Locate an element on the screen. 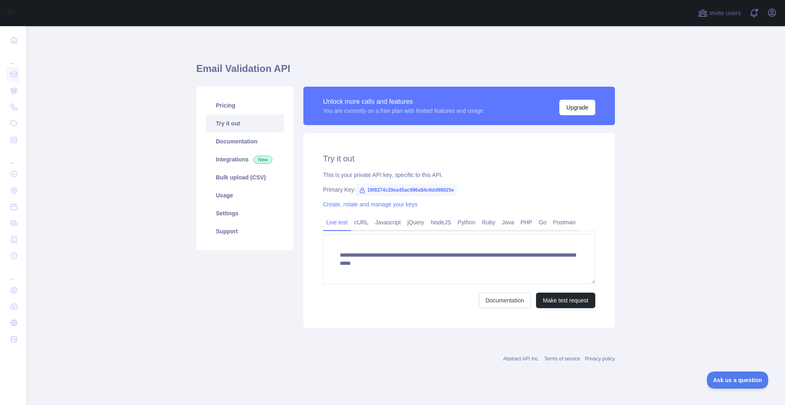 This screenshot has height=405, width=785. a: Privacy policy is located at coordinates (600, 359).